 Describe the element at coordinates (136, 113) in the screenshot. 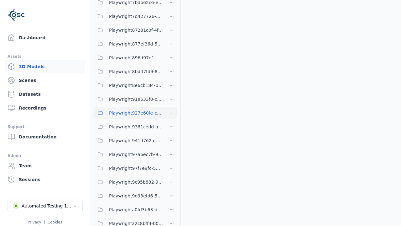

I see `span: Playwright927e60fe-c4cb-4922-8611-d04a3fc74089` at that location.